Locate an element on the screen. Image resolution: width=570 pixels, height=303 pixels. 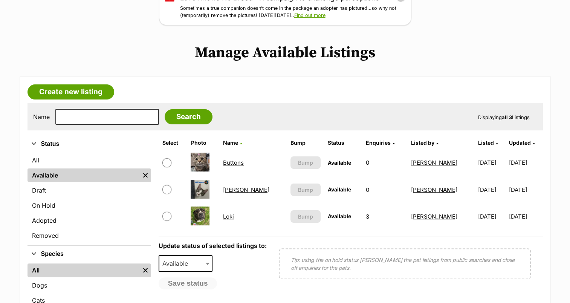
a: Adopted is located at coordinates (89, 221).